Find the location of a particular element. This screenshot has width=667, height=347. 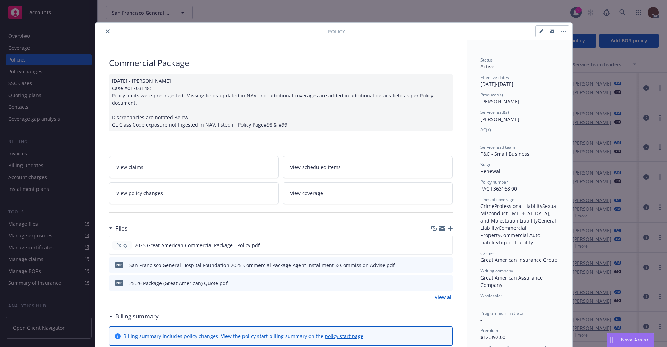

span: General Liability is located at coordinates (519, 224).